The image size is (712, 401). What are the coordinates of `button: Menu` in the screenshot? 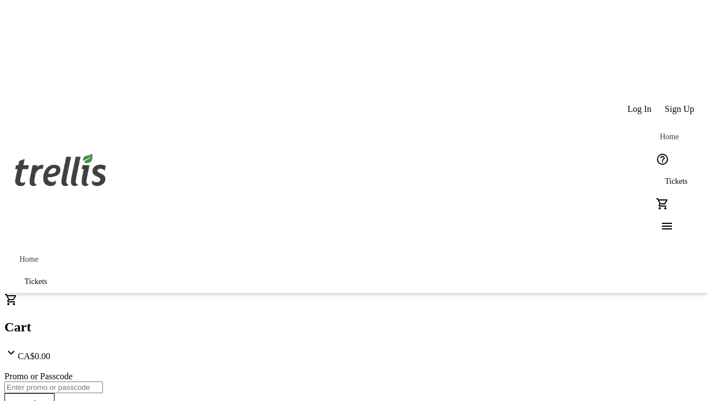 It's located at (663, 226).